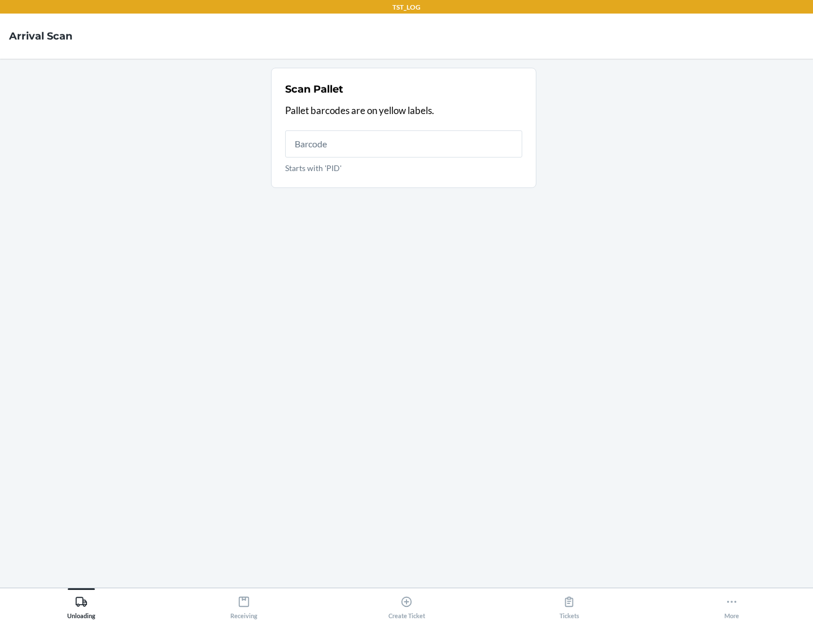  Describe the element at coordinates (407, 604) in the screenshot. I see `button: Create Ticket` at that location.